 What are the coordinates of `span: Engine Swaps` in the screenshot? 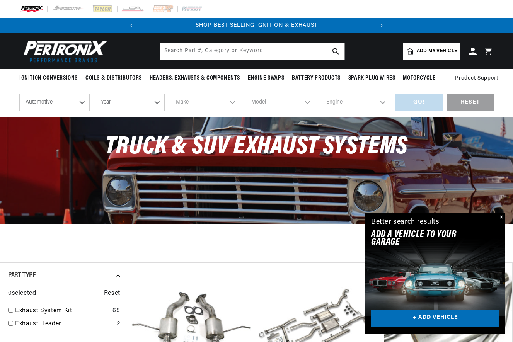 It's located at (266, 78).